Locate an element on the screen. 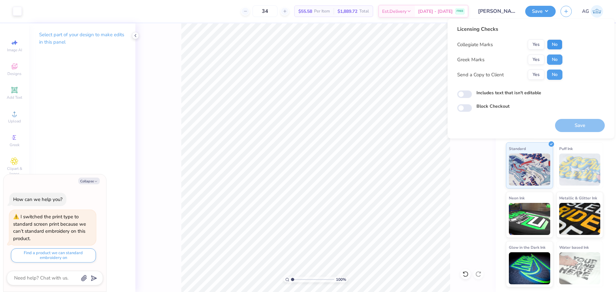 Image resolution: width=616 pixels, height=292 pixels. span: Neon Ink is located at coordinates (517, 198).